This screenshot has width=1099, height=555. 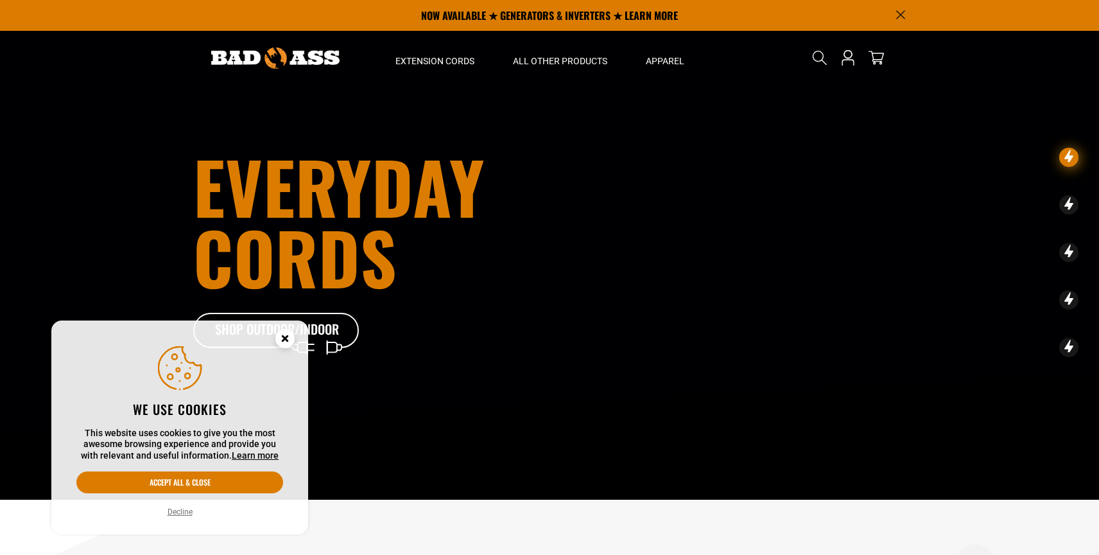 I want to click on summary: Apparel, so click(x=665, y=58).